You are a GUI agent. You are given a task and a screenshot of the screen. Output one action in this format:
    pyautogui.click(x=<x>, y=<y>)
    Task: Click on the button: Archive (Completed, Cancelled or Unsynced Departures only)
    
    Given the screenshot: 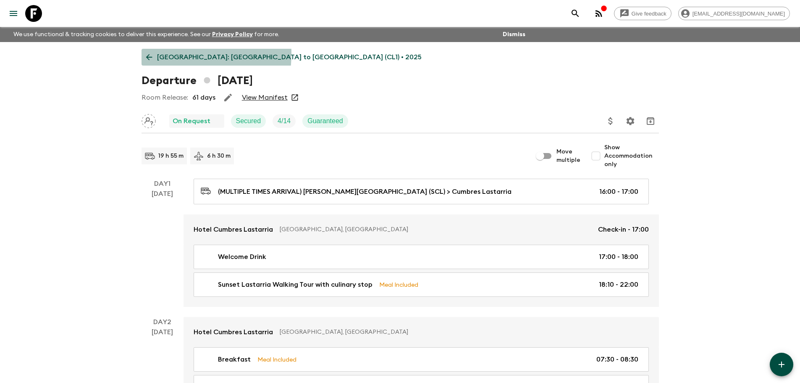 What is the action you would take?
    pyautogui.click(x=651, y=121)
    